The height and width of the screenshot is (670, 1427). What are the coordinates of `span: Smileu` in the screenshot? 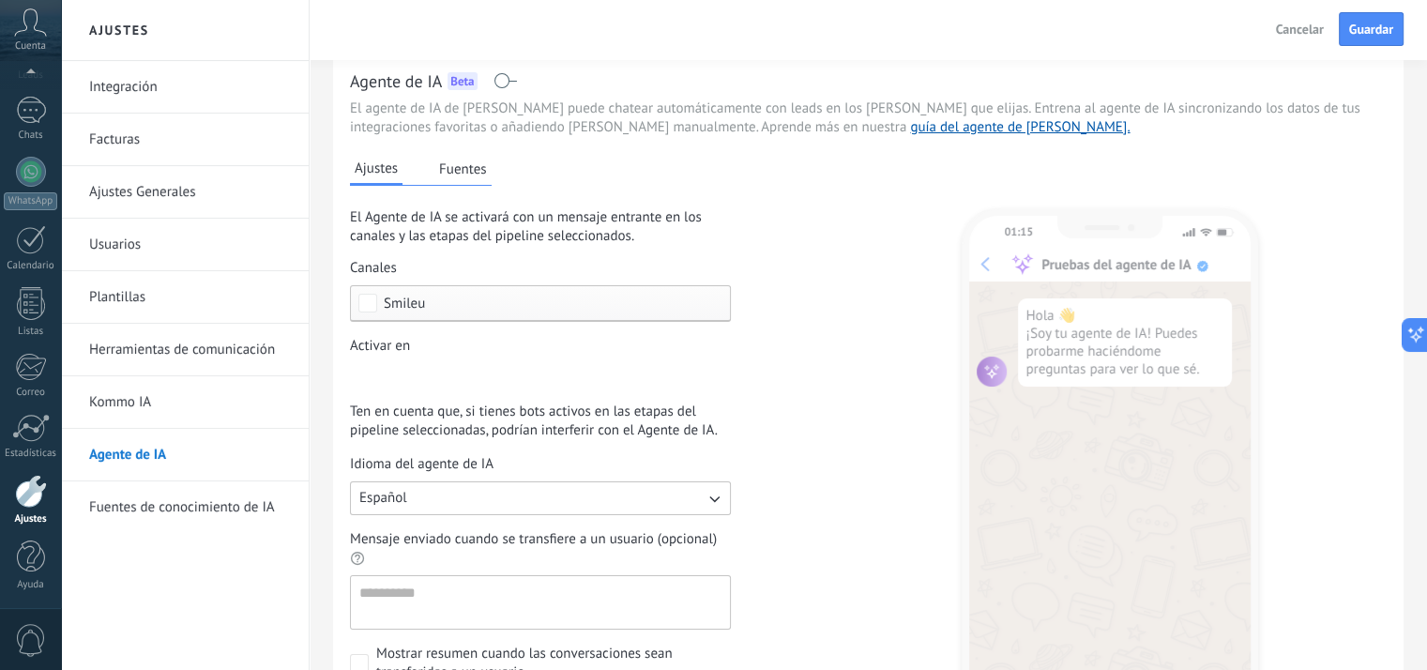 It's located at (404, 303).